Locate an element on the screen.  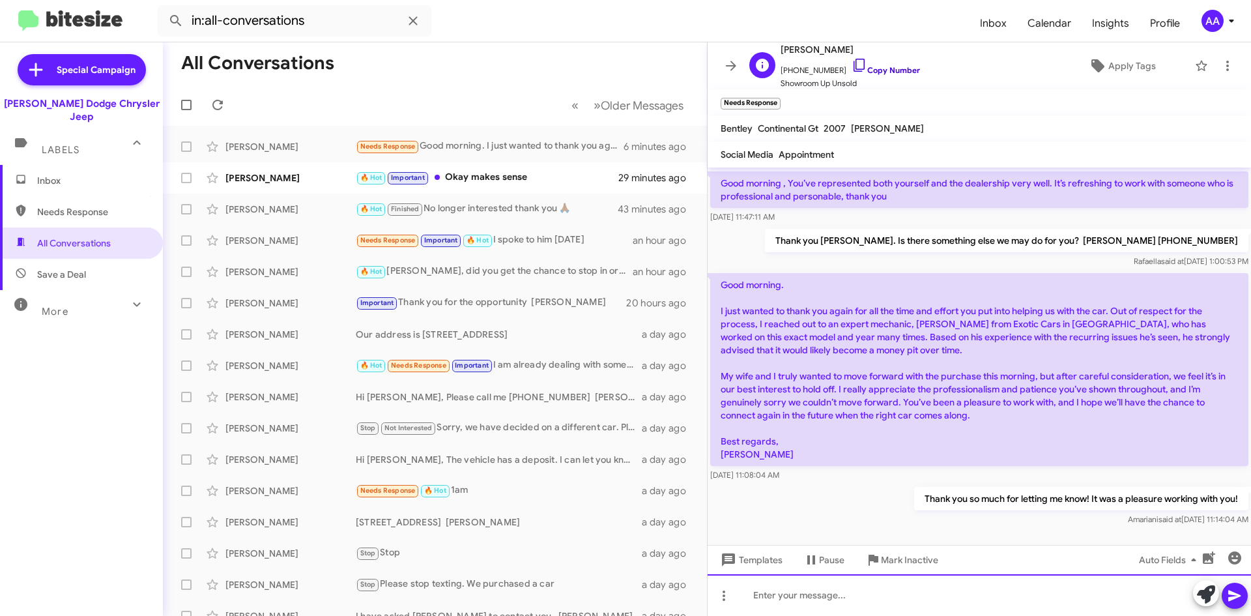
a: Inbox is located at coordinates (993, 23).